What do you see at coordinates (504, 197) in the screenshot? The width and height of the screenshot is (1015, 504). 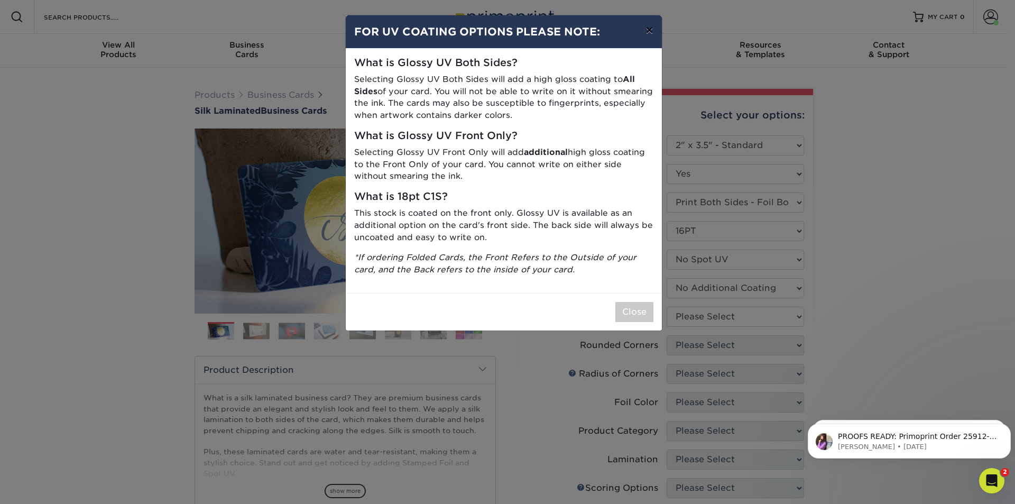 I see `h5: What is 18pt C1S?` at bounding box center [504, 197].